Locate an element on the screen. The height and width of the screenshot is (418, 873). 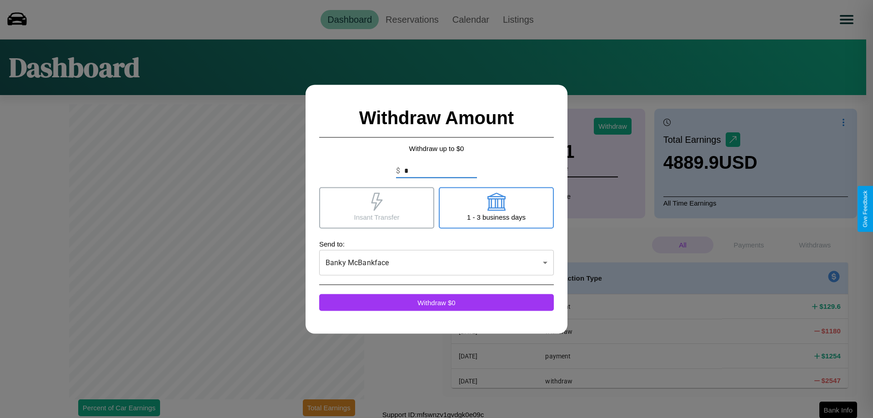
p: Withdraw up to $ 0 is located at coordinates (437, 148).